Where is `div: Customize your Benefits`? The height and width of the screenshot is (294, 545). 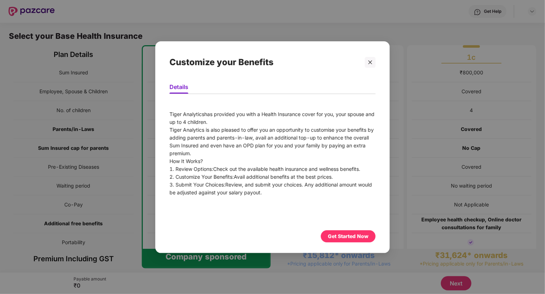
div: Customize your Benefits is located at coordinates (264, 62).